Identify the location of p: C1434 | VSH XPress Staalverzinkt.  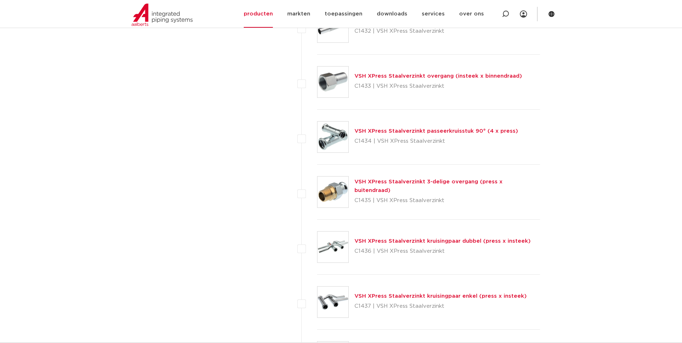
(436, 141).